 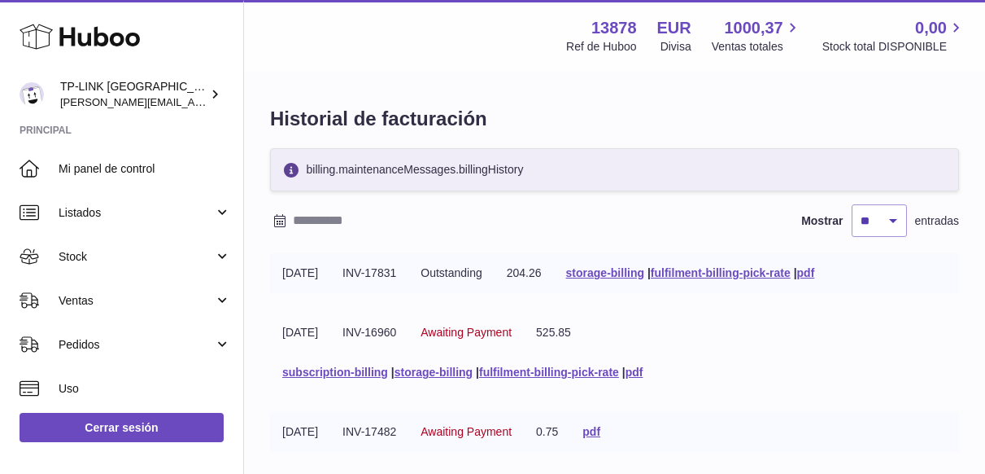 I want to click on span: Pedidos, so click(x=136, y=344).